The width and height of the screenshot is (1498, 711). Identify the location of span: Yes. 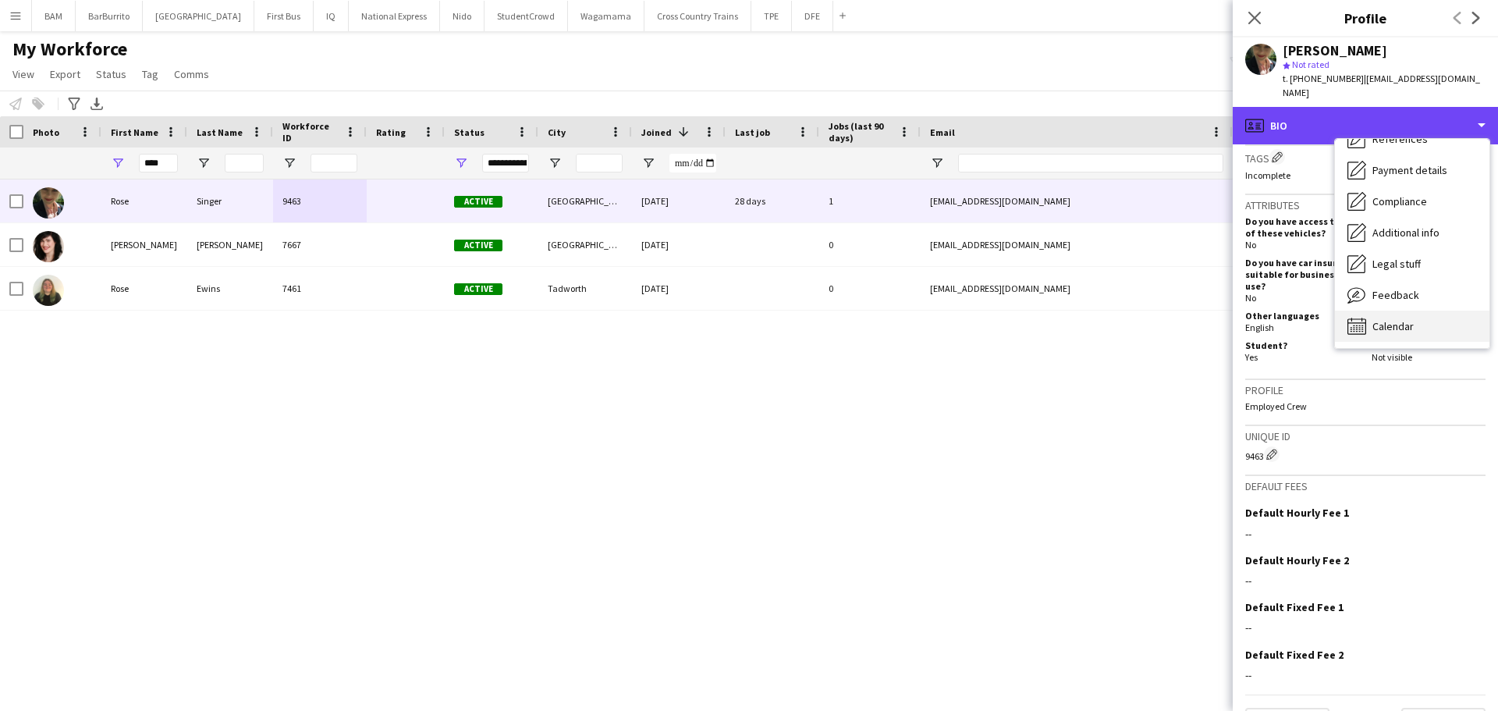
(1251, 357).